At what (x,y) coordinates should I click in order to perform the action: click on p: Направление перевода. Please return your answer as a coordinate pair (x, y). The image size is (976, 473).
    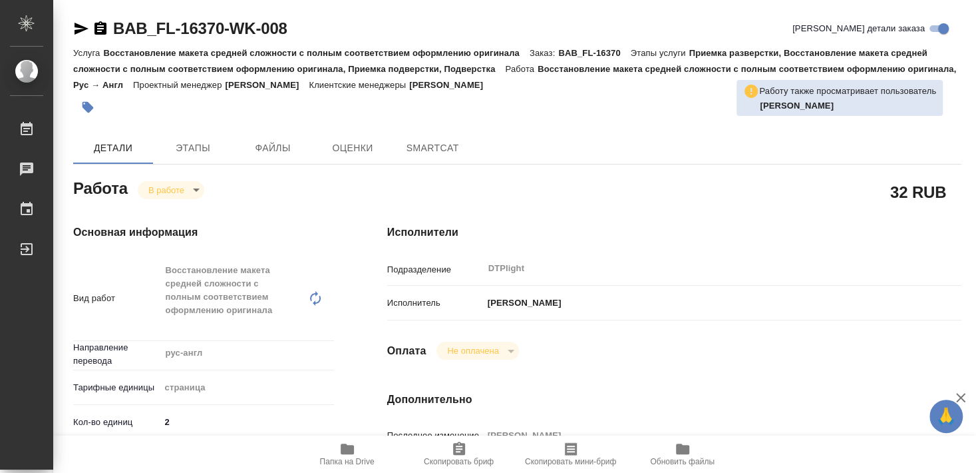
    Looking at the image, I should click on (116, 354).